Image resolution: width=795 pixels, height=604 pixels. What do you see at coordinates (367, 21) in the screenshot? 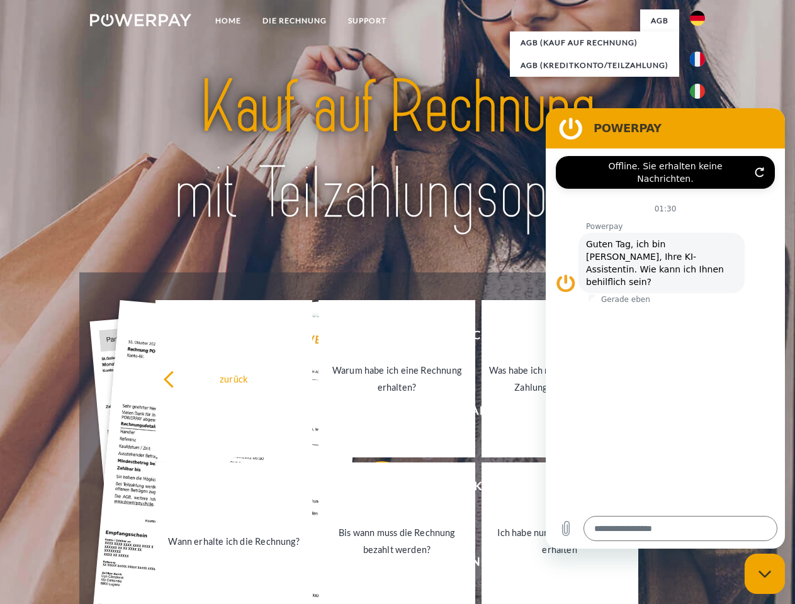
I see `a: SUPPORT` at bounding box center [367, 21].